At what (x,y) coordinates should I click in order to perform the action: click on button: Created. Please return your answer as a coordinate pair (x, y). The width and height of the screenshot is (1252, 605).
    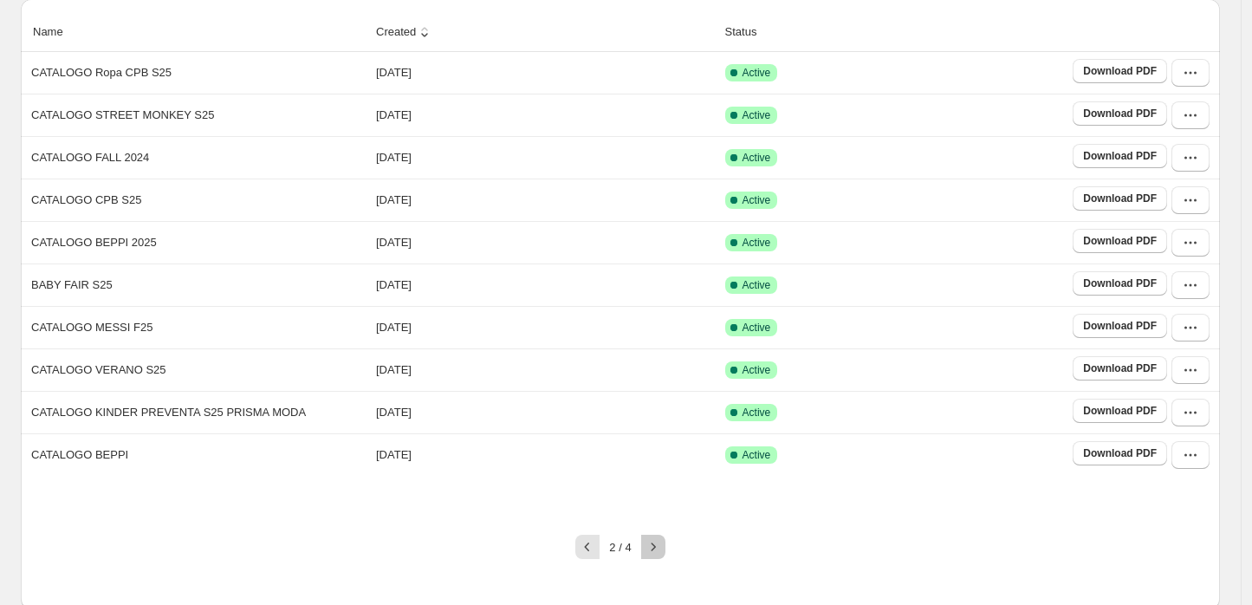
    Looking at the image, I should click on (405, 32).